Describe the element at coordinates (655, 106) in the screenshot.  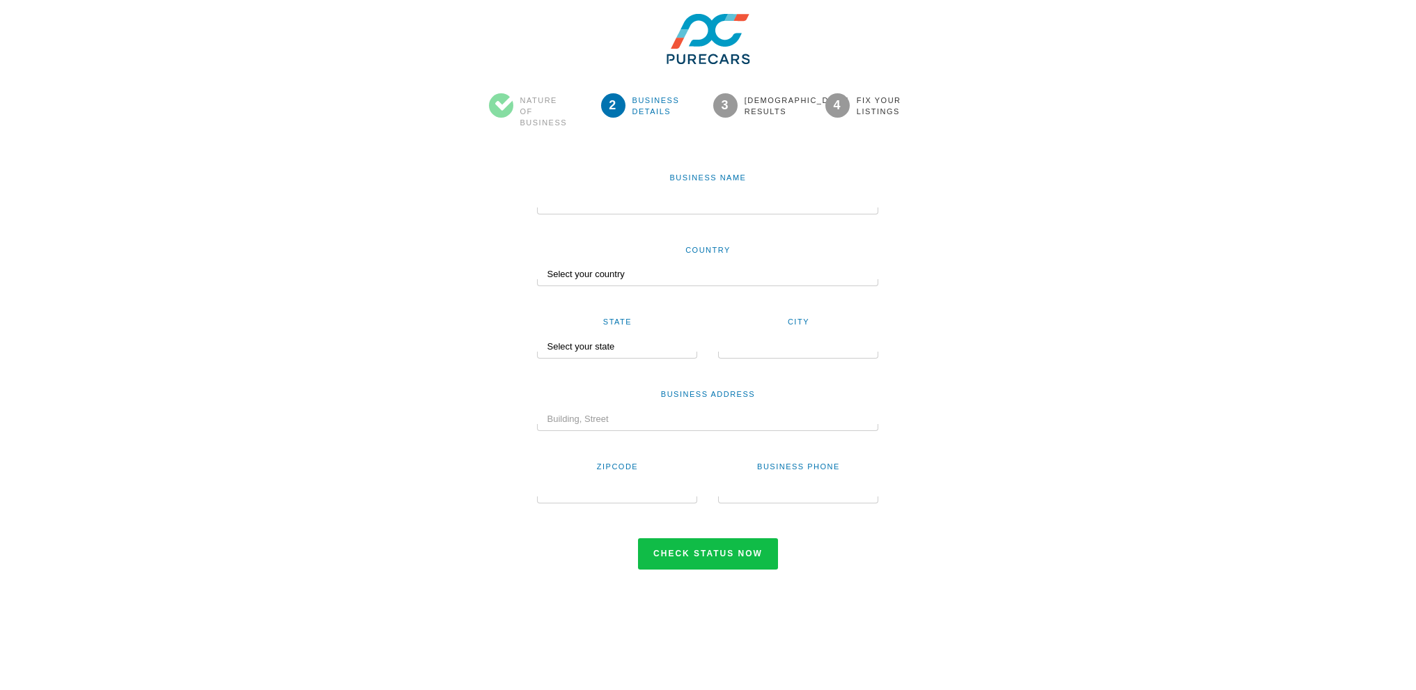
I see `span: Business Details` at that location.